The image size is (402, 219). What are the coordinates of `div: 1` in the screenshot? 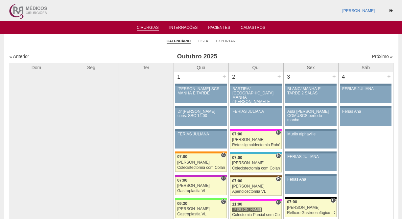 It's located at (179, 77).